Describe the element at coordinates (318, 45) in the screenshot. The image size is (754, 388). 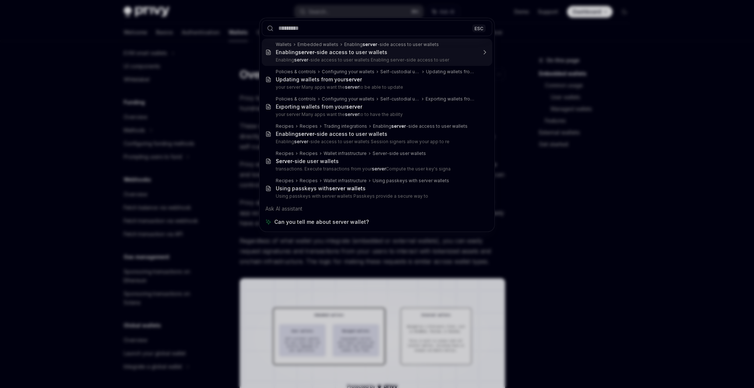
I see `div: Embedded wallets` at that location.